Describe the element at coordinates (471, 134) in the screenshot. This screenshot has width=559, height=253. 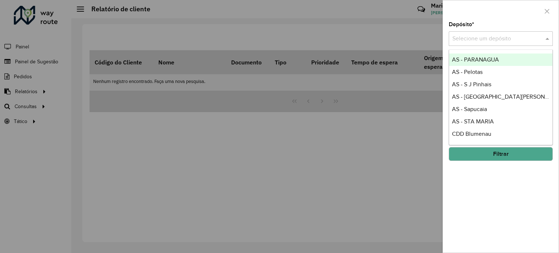
I see `span: CDD Blumenau` at that location.